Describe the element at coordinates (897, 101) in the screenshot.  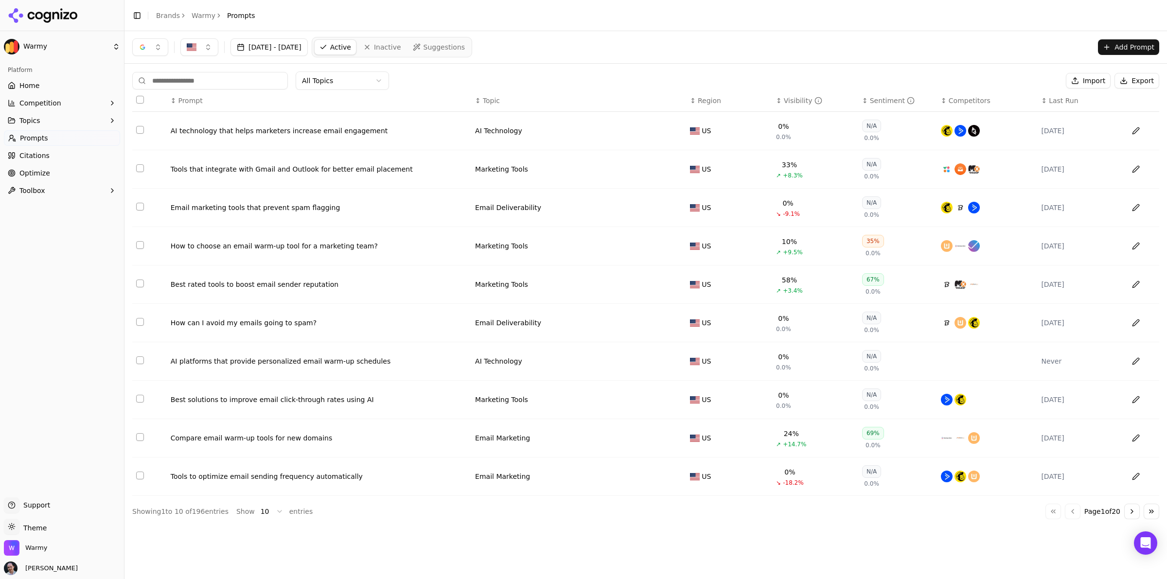
I see `div: ↕Sentiment` at that location.